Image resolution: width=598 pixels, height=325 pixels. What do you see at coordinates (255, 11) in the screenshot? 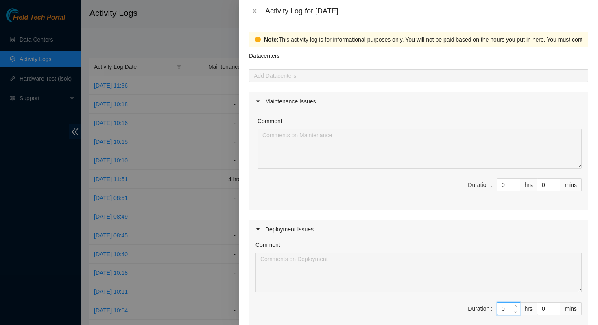
I see `button: Close` at bounding box center [255, 11].